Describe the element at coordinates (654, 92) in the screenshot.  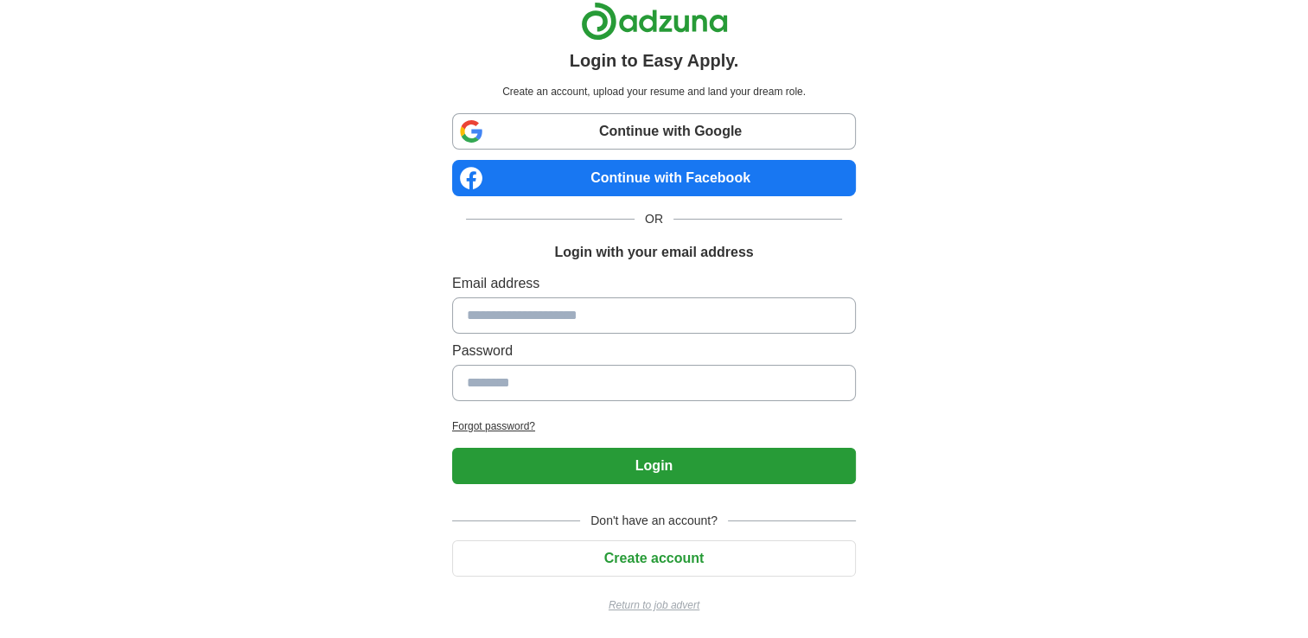
I see `p: Create an account, upload your resume and land your dream role.` at that location.